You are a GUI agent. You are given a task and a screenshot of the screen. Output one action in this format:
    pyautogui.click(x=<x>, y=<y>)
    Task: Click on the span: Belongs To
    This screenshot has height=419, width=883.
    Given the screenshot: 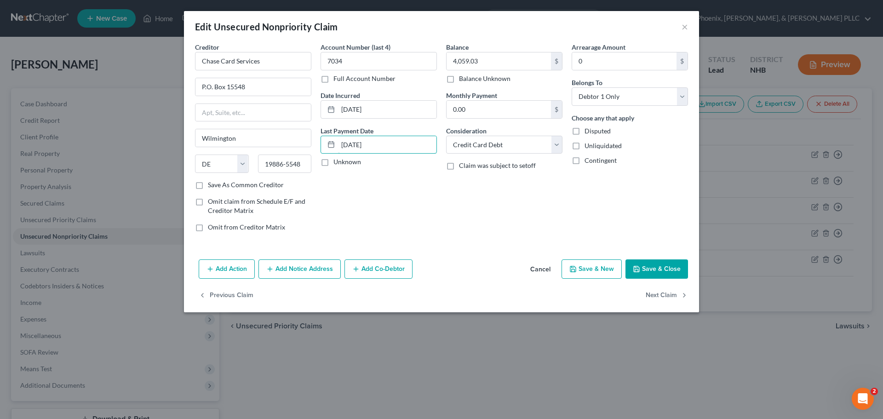 What is the action you would take?
    pyautogui.click(x=587, y=82)
    